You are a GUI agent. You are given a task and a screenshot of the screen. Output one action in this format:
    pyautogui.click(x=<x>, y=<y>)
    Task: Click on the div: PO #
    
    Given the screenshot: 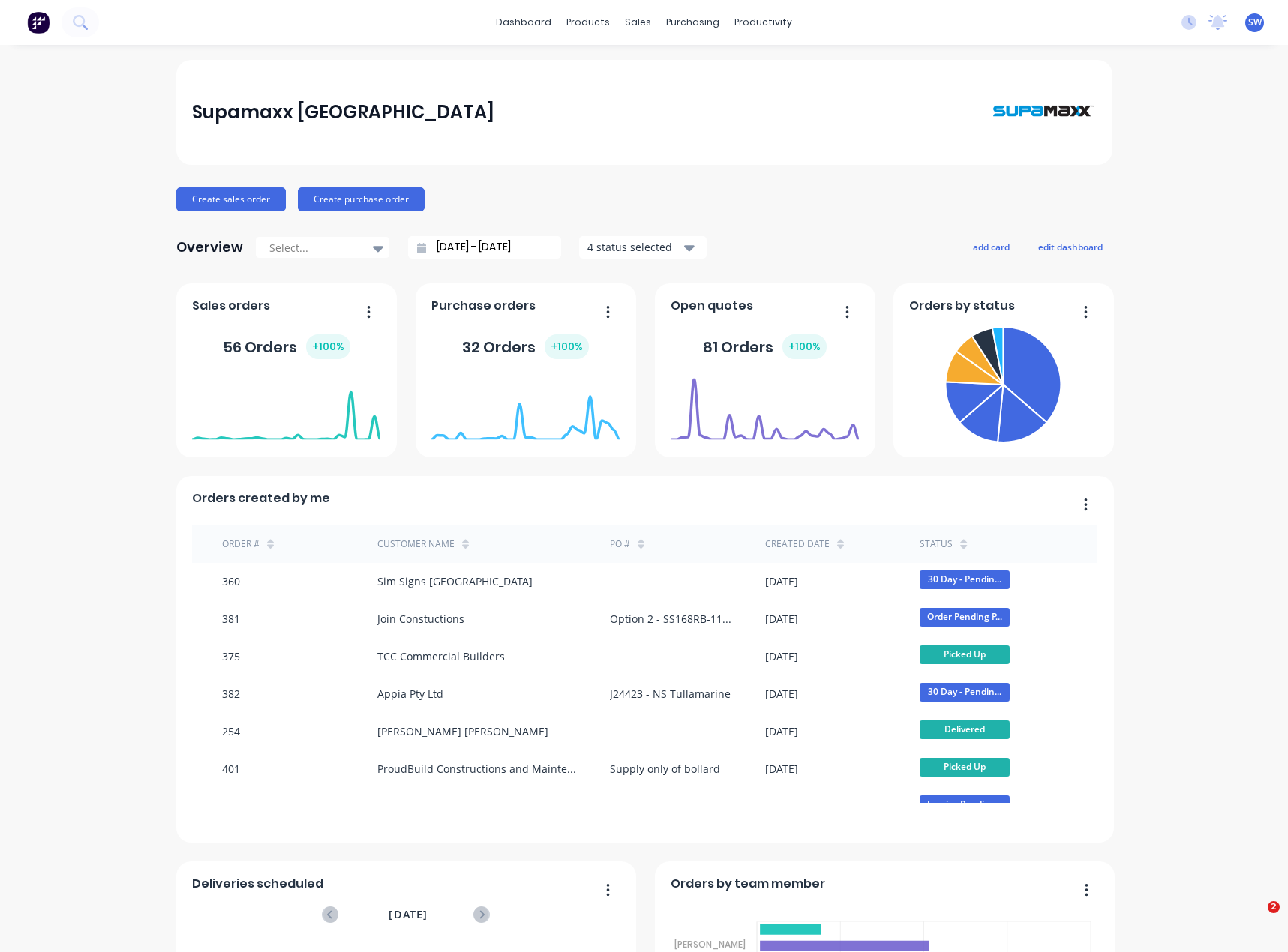 What is the action you would take?
    pyautogui.click(x=620, y=544)
    